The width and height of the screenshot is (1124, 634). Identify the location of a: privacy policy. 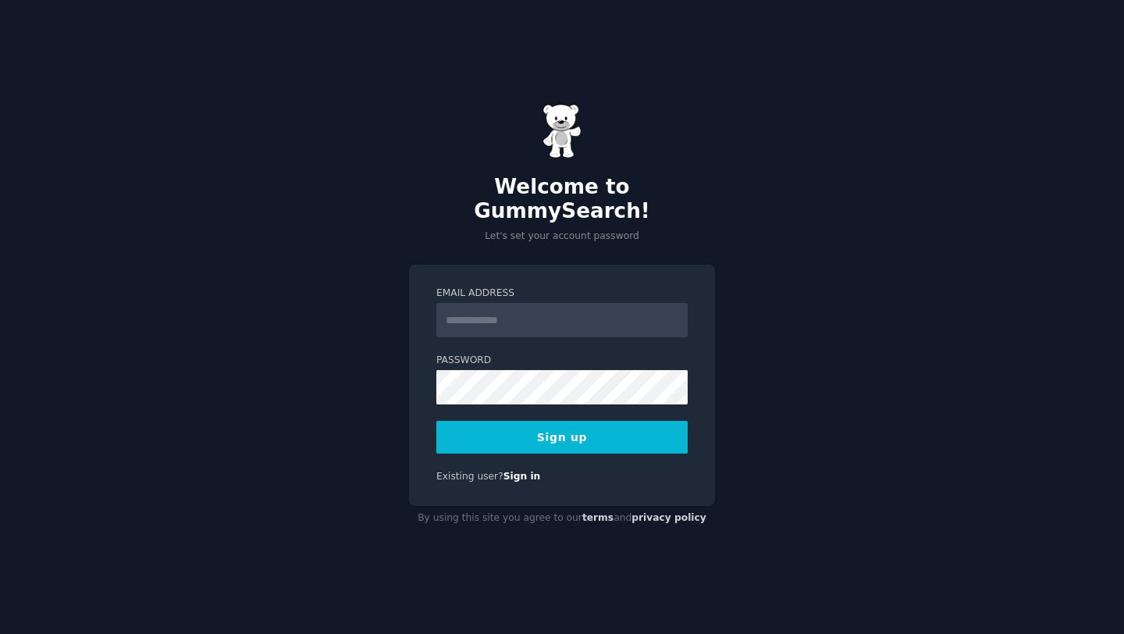
(669, 518).